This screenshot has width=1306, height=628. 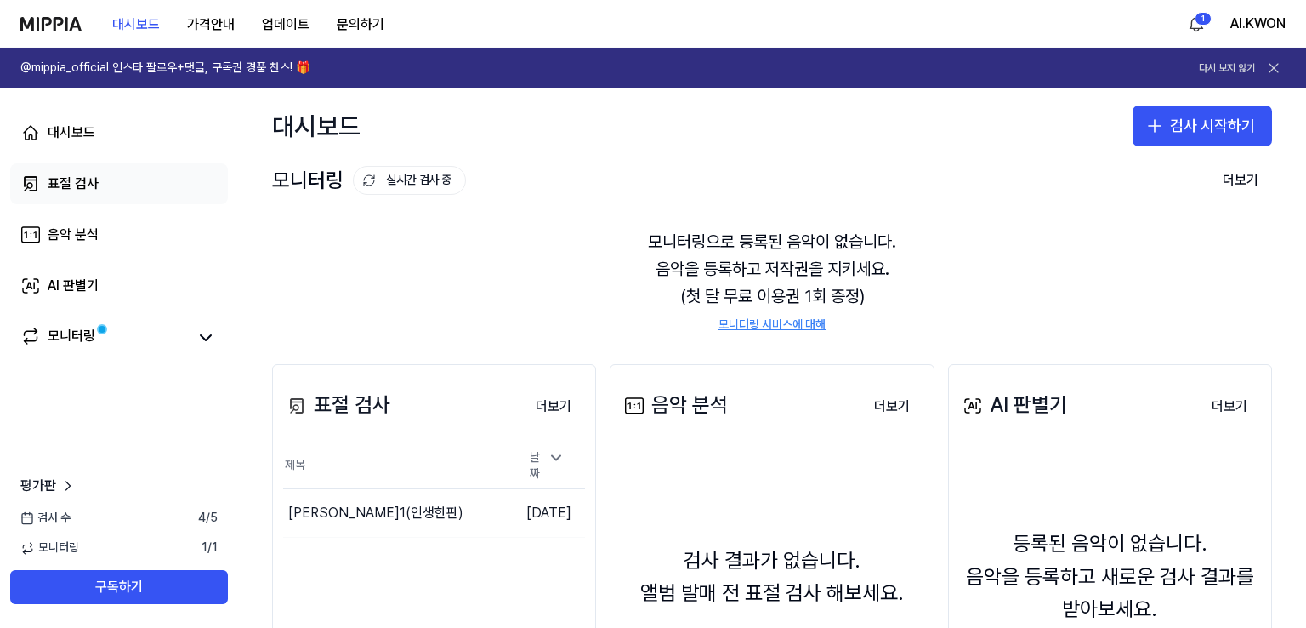 What do you see at coordinates (208, 518) in the screenshot?
I see `span: 4 / 5` at bounding box center [208, 518].